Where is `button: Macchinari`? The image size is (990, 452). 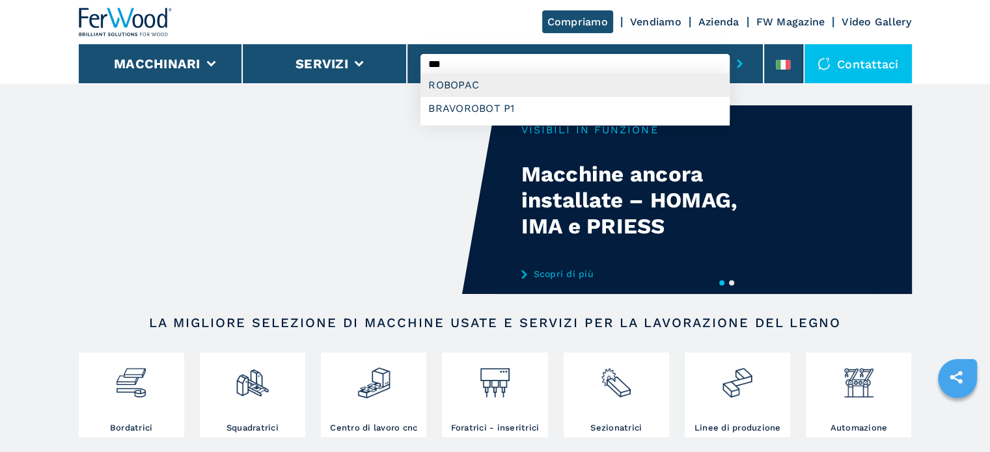
button: Macchinari is located at coordinates (157, 64).